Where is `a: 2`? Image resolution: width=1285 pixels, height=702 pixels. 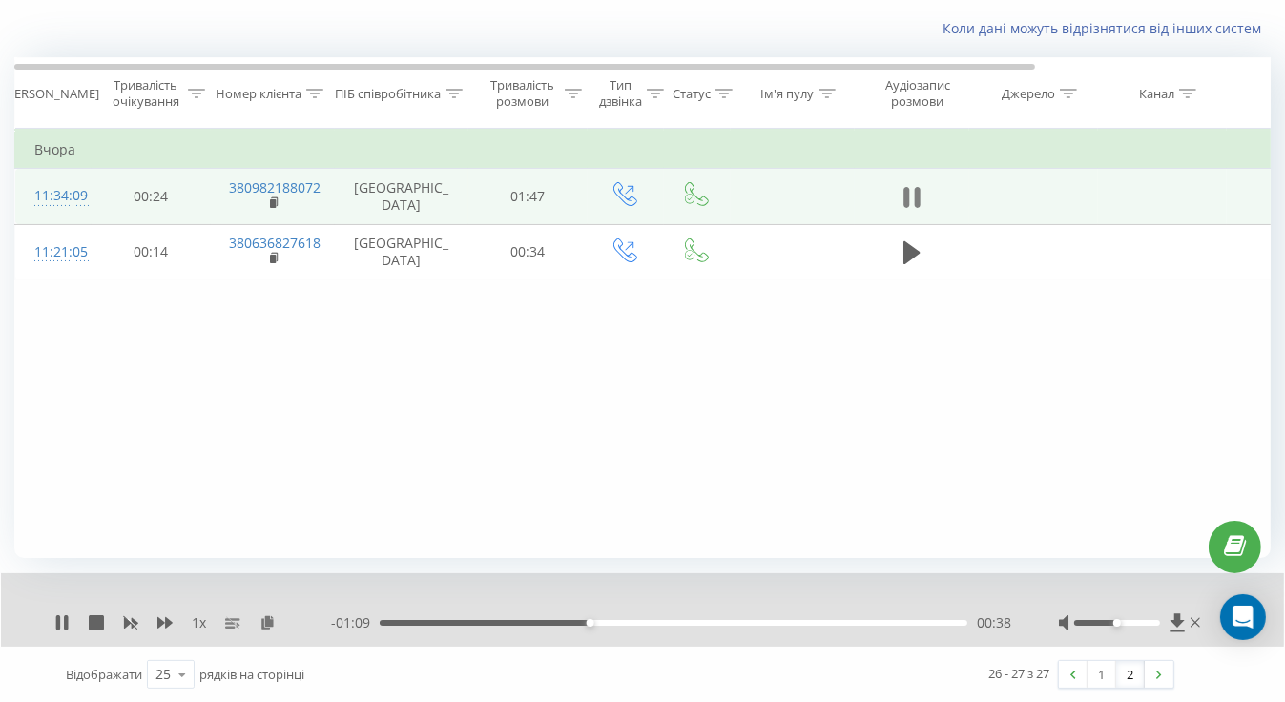
a: 2 is located at coordinates (1130, 674).